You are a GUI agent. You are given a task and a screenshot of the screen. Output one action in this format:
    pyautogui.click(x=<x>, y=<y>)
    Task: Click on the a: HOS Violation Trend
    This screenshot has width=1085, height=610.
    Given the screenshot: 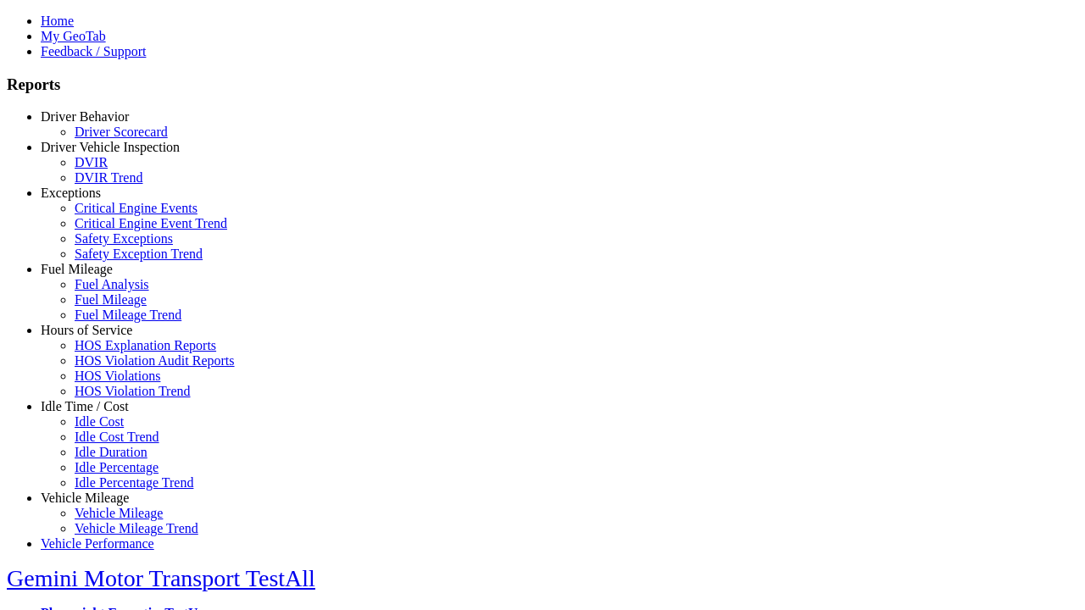 What is the action you would take?
    pyautogui.click(x=132, y=391)
    